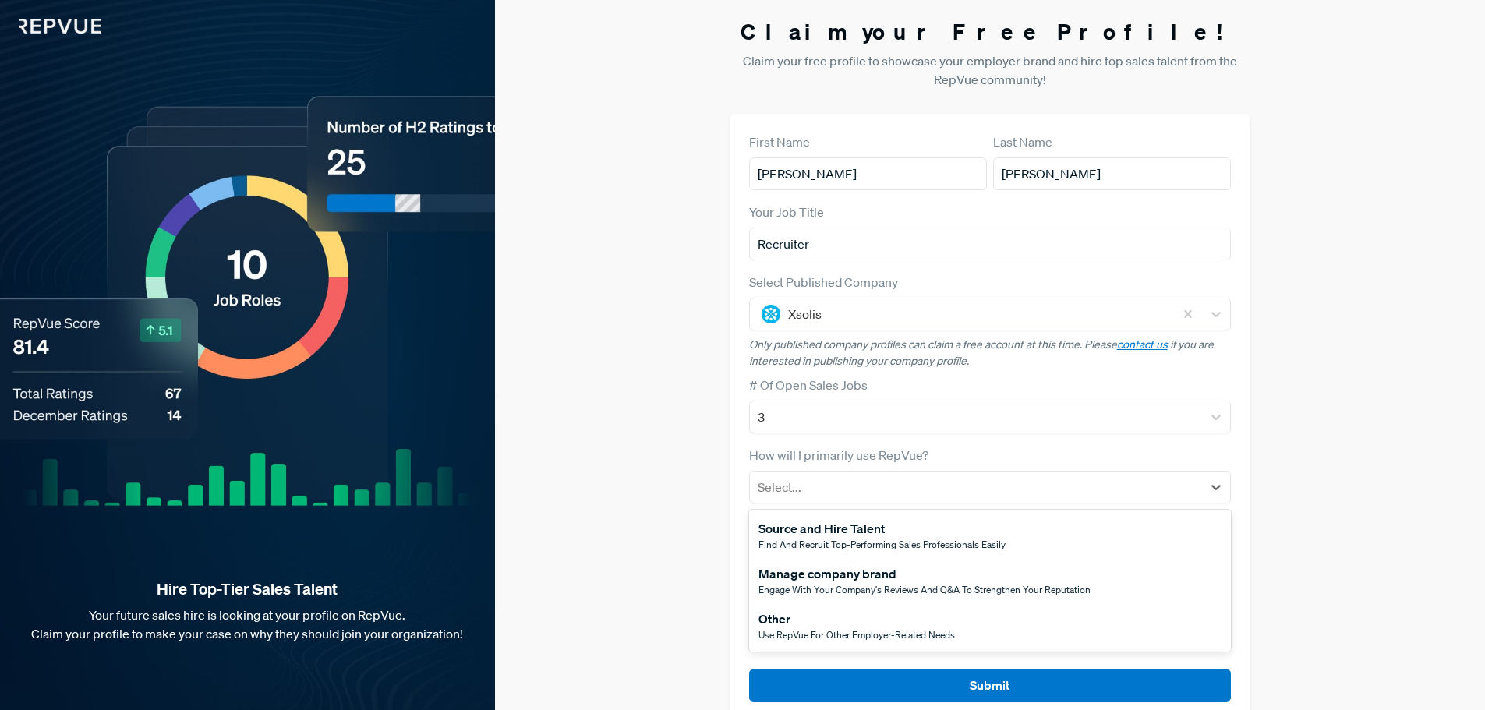 The height and width of the screenshot is (710, 1485). What do you see at coordinates (990, 32) in the screenshot?
I see `h3: Claim your Free Profile!` at bounding box center [990, 32].